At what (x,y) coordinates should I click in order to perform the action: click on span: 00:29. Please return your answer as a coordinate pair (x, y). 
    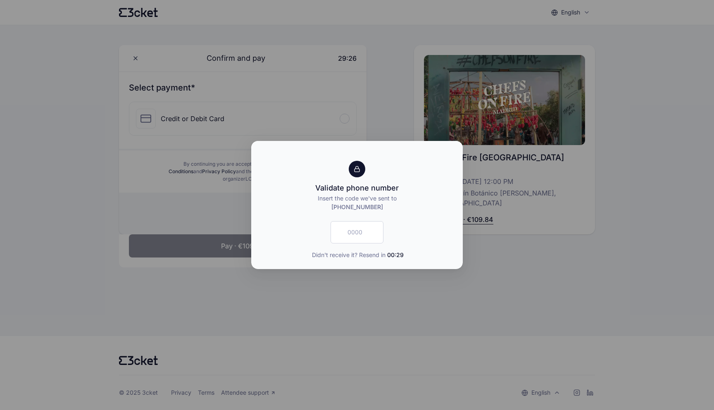
    Looking at the image, I should click on (395, 255).